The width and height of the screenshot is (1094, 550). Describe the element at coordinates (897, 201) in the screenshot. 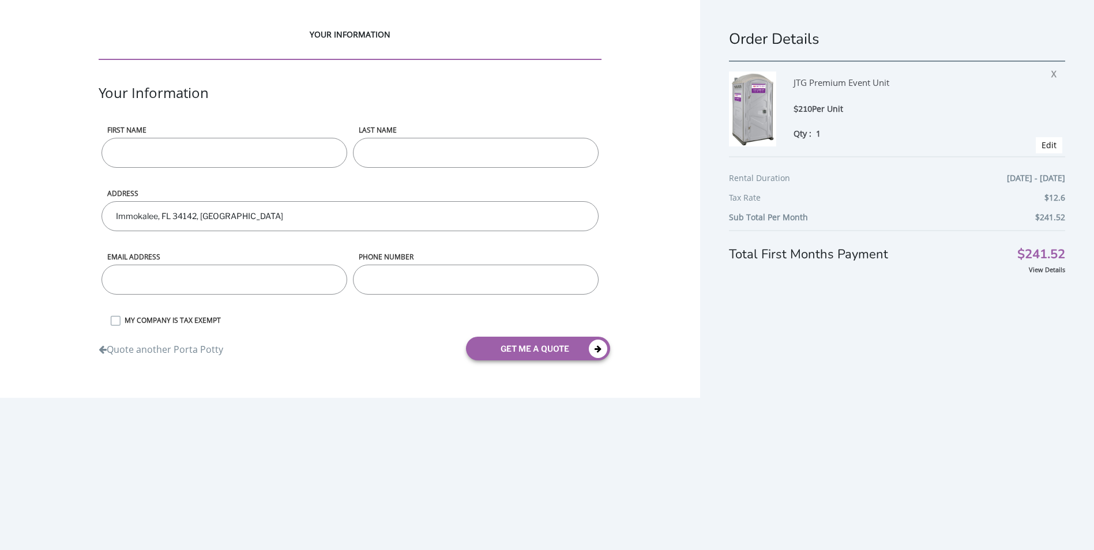

I see `div: Tax Rate` at that location.